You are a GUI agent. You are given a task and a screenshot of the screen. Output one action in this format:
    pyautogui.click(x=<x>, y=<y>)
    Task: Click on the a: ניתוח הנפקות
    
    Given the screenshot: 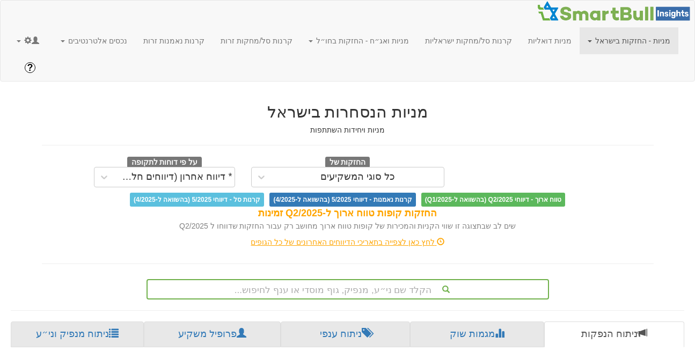 What is the action you would take?
    pyautogui.click(x=614, y=335)
    